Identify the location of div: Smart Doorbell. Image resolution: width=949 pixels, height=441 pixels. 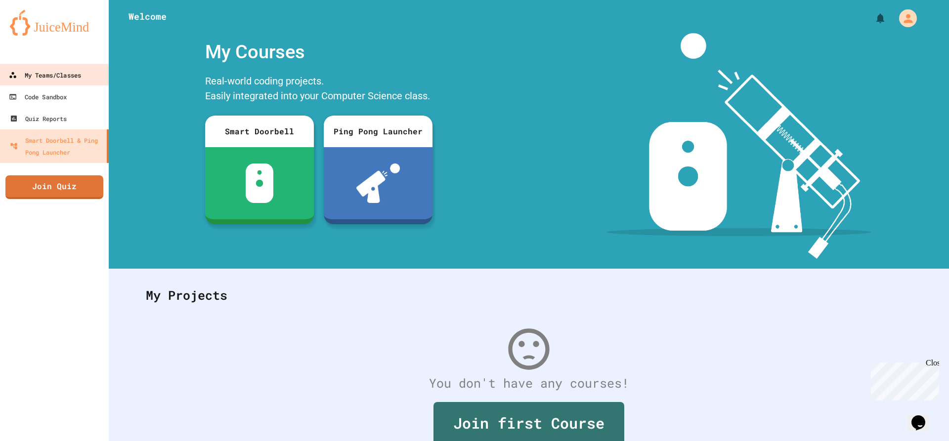
(259, 131).